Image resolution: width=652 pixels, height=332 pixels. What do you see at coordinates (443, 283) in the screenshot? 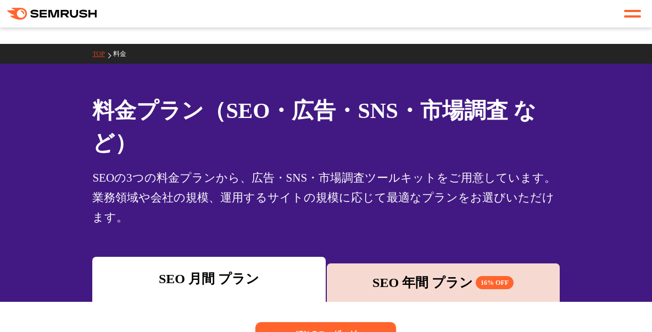
I see `div: SEO 年間 プラン` at bounding box center [443, 283].